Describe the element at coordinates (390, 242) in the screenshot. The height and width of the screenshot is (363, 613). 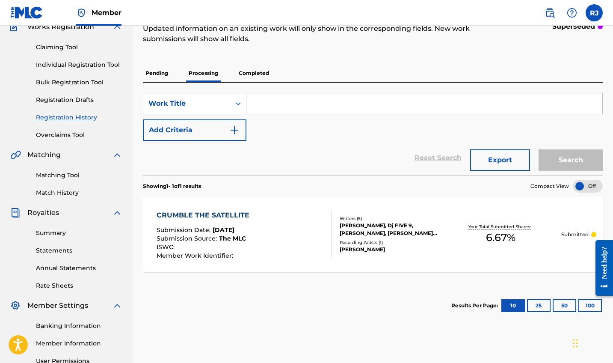
I see `div: Recording Artists ( 1 )` at that location.